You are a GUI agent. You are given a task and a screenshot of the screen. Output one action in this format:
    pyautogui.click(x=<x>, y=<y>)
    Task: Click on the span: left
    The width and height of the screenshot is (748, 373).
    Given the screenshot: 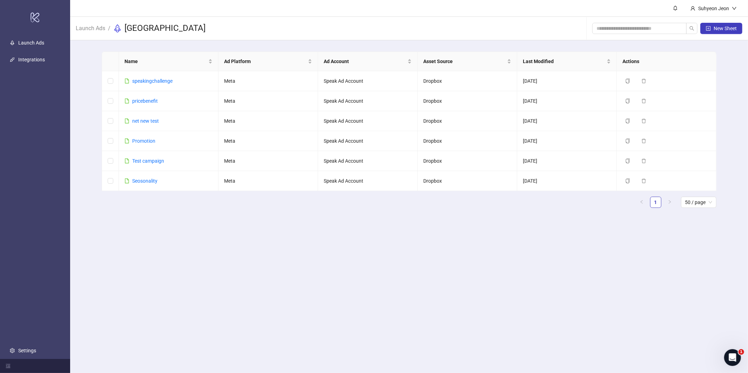 What is the action you would take?
    pyautogui.click(x=642, y=202)
    